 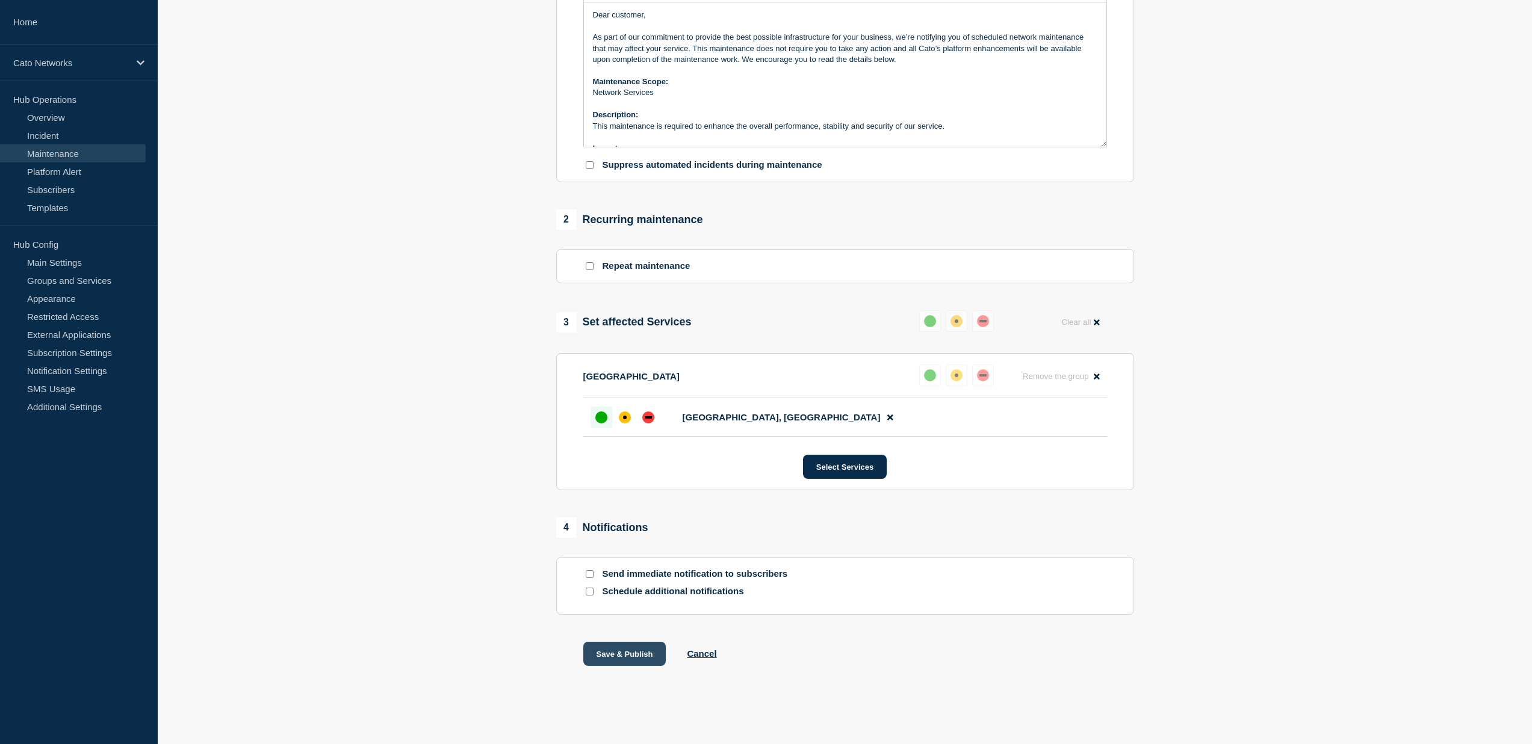 What do you see at coordinates (602, 528) in the screenshot?
I see `div: Notifications` at bounding box center [602, 528].